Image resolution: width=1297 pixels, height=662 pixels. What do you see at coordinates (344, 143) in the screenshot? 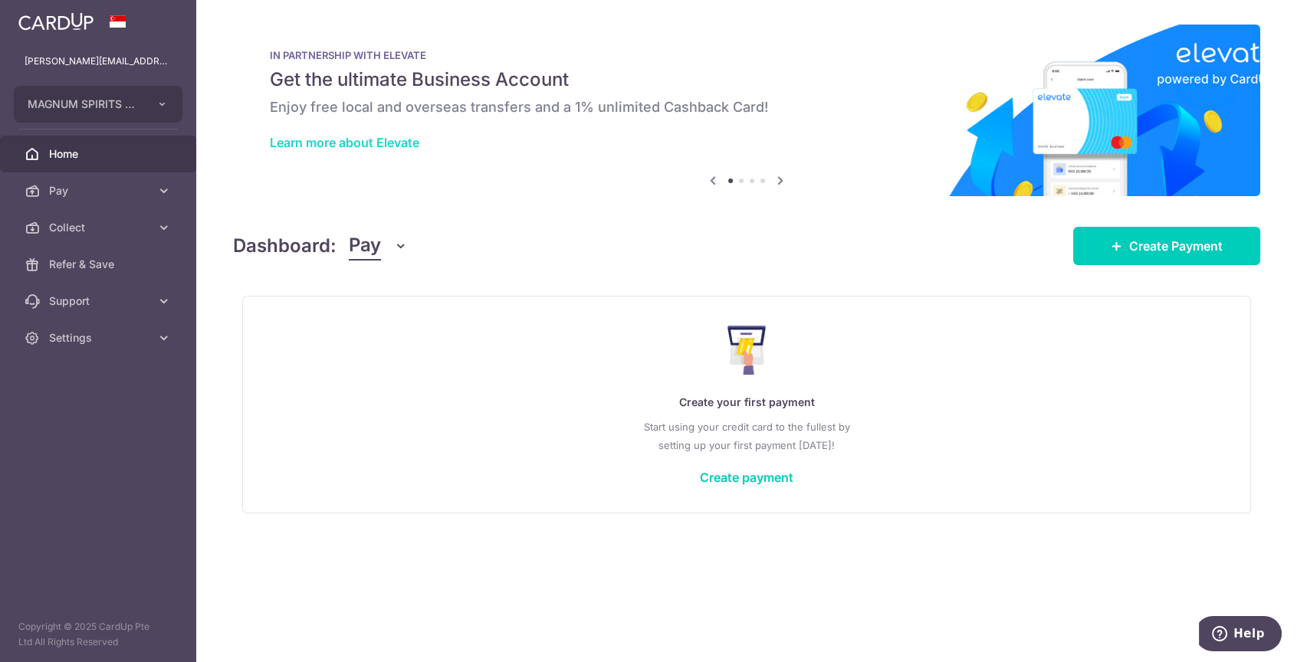
I see `a: Learn more about Elevate` at bounding box center [344, 143].